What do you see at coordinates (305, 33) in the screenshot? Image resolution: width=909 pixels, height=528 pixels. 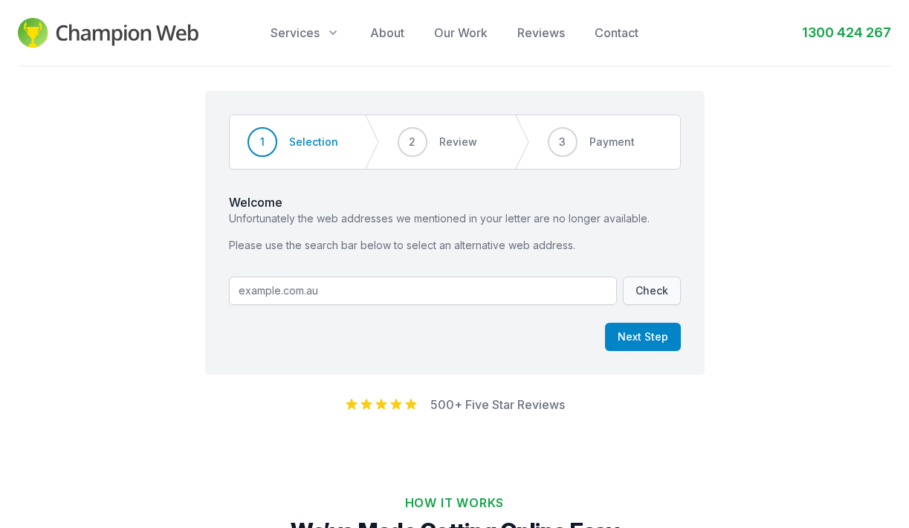 I see `button: Services` at bounding box center [305, 33].